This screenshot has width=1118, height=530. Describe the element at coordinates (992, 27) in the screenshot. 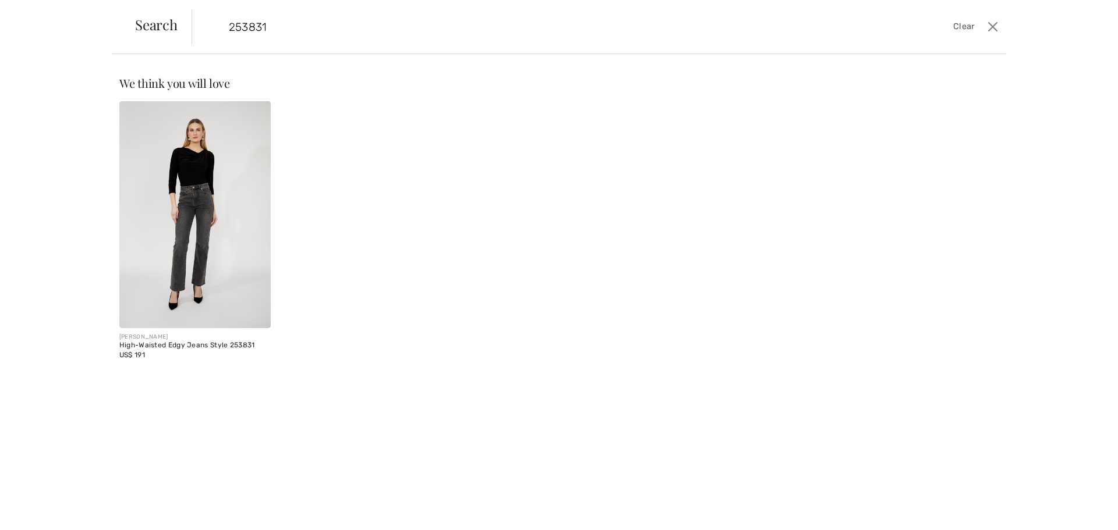

I see `button: Close` at that location.